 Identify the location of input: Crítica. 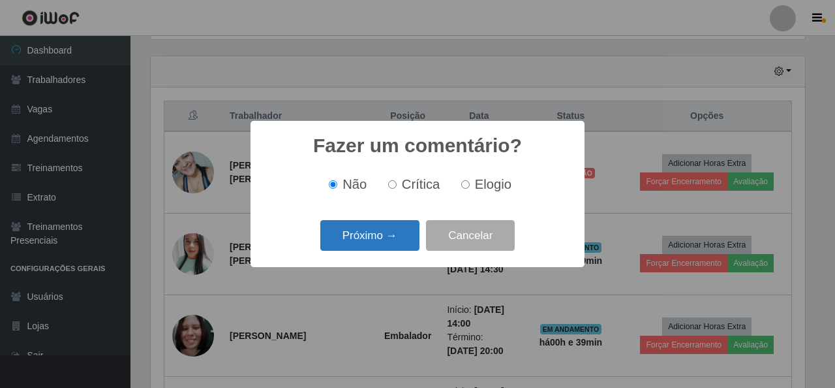
(392, 184).